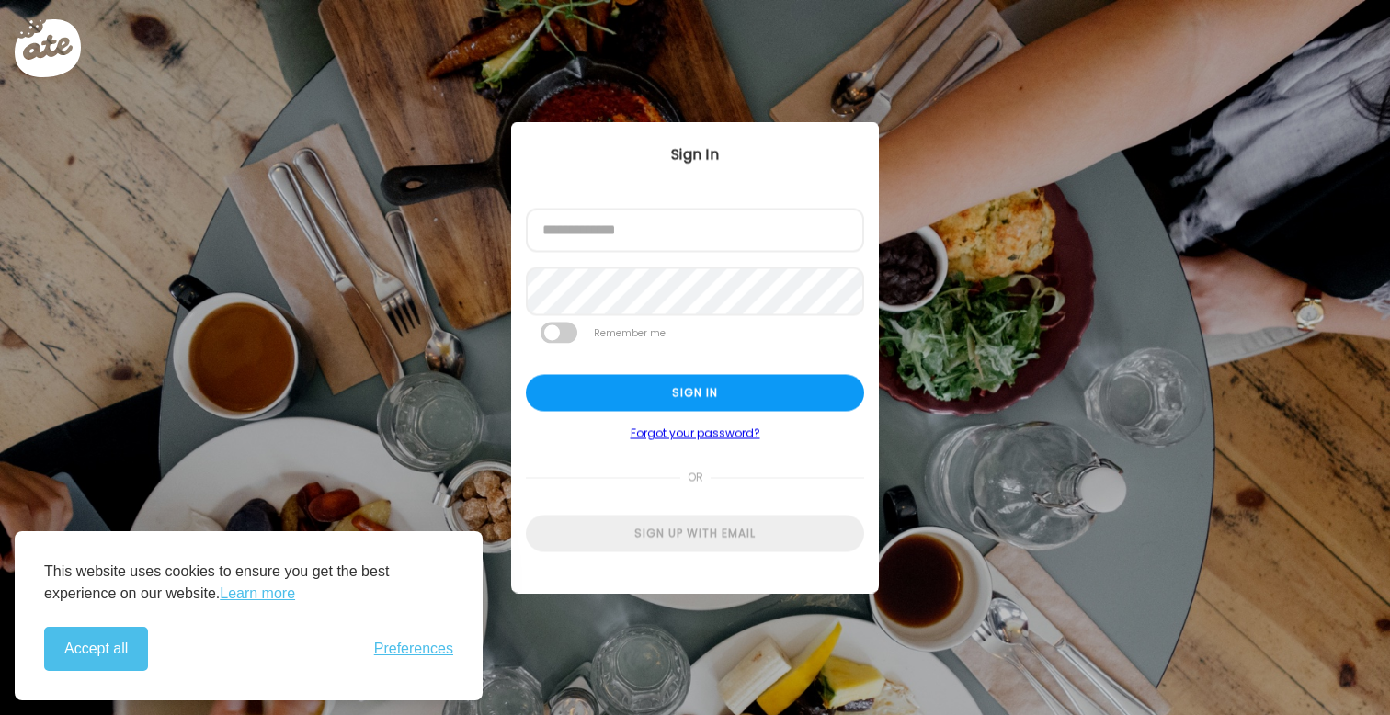 The width and height of the screenshot is (1390, 715). What do you see at coordinates (695, 534) in the screenshot?
I see `div: Sign up with email` at bounding box center [695, 534].